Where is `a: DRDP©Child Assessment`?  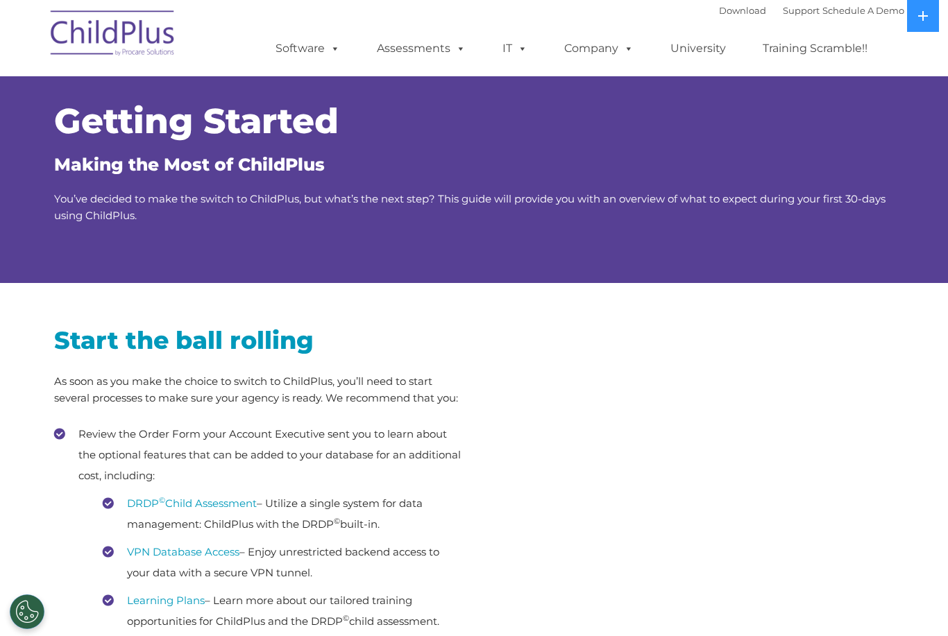 a: DRDP©Child Assessment is located at coordinates (191, 503).